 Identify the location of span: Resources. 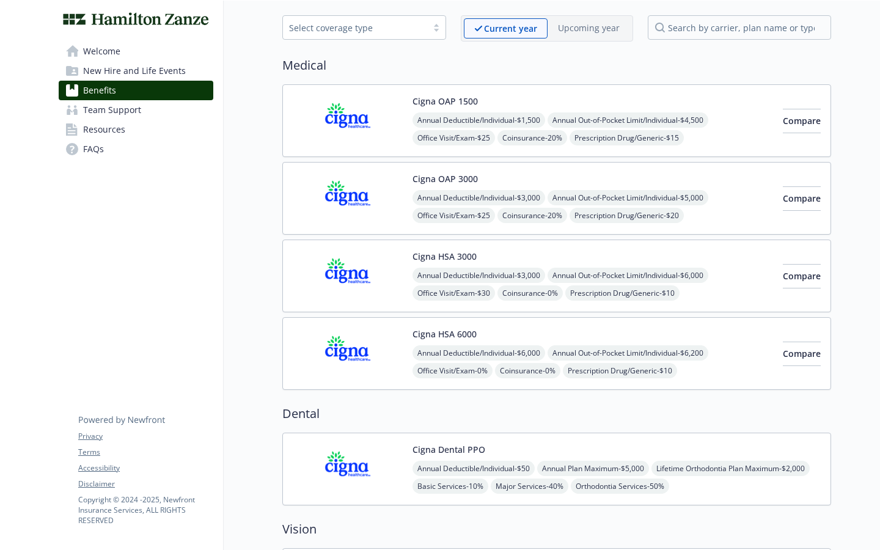
(104, 130).